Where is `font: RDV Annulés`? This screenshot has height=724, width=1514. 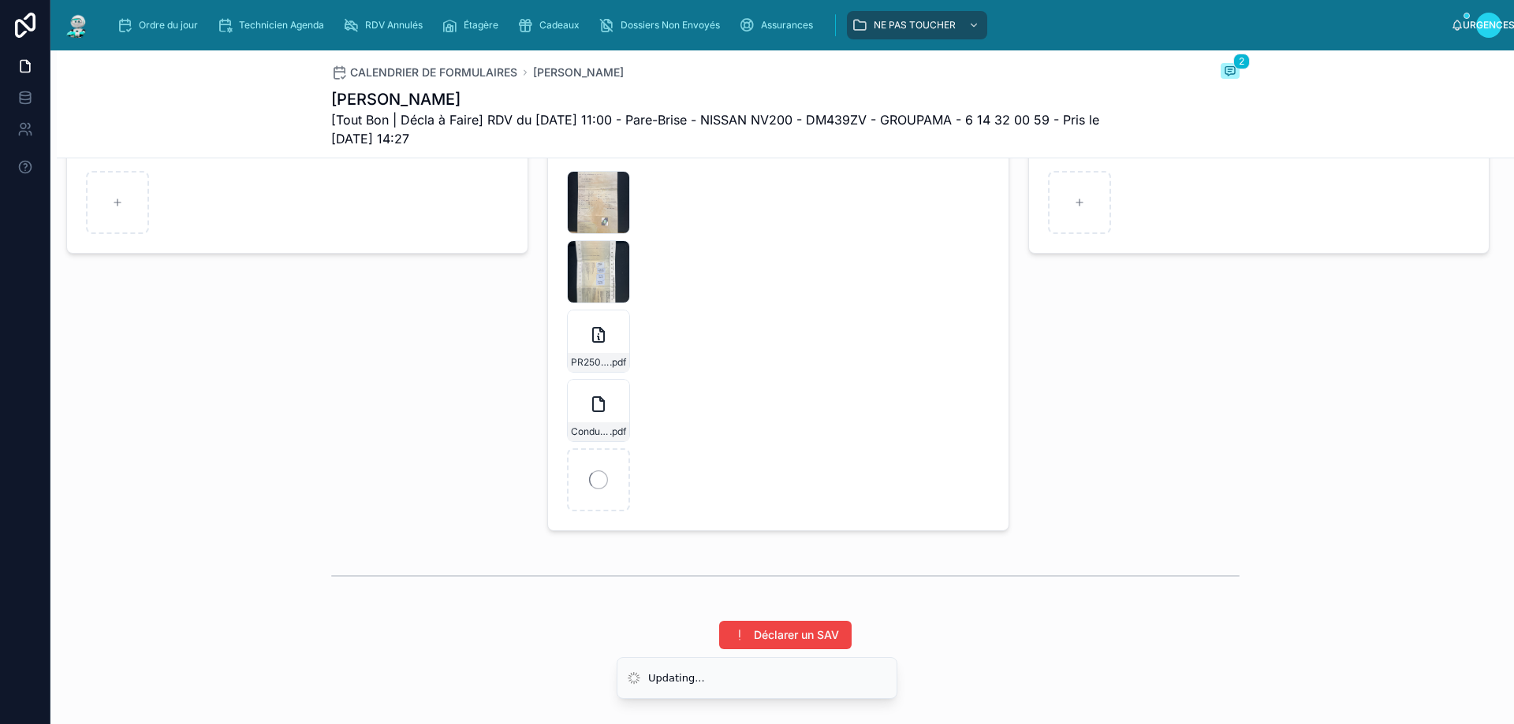 font: RDV Annulés is located at coordinates (393, 24).